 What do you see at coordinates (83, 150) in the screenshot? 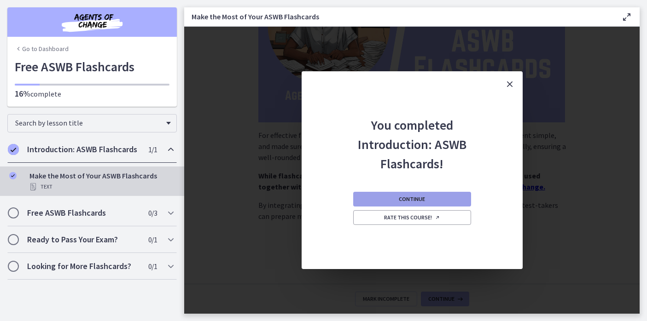
I see `h2: Introduction: ASWB Flashcards` at bounding box center [83, 150].